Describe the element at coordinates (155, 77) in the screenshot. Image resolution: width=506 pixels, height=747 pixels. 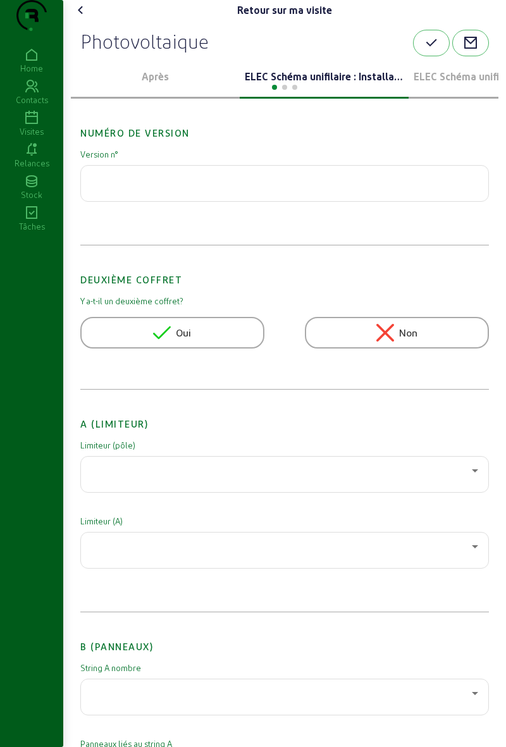
I see `swiper-slide: 1 / 4` at that location.